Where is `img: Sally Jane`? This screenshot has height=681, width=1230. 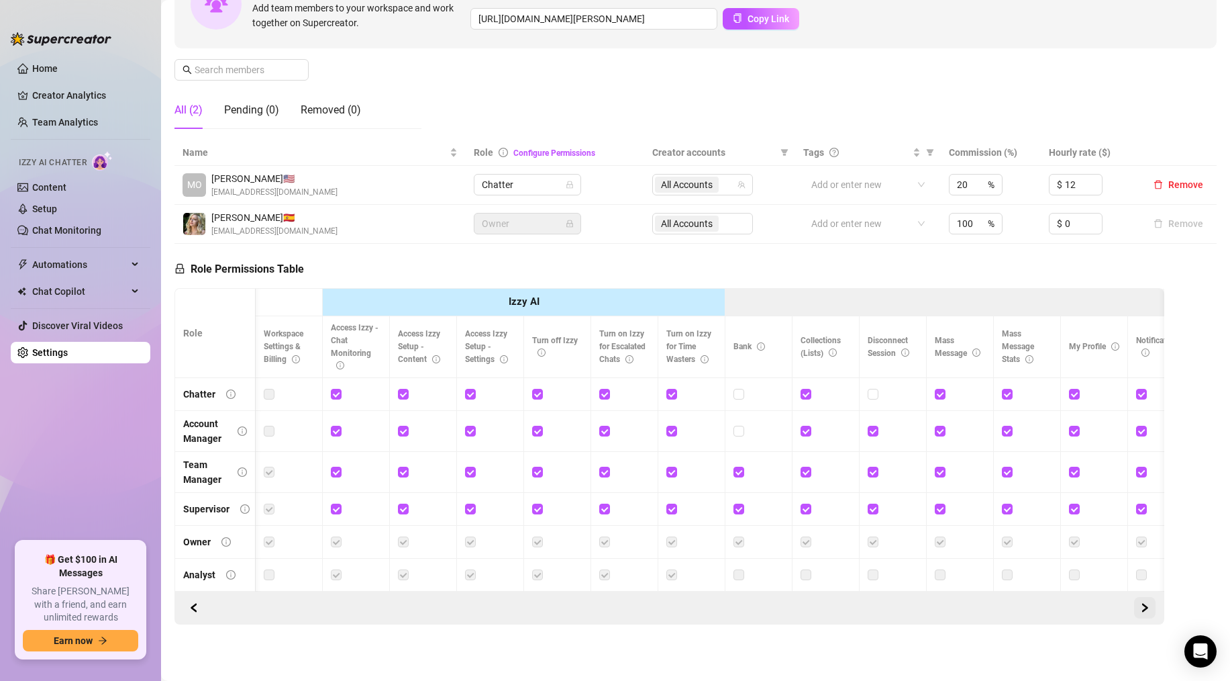 img: Sally Jane is located at coordinates (194, 224).